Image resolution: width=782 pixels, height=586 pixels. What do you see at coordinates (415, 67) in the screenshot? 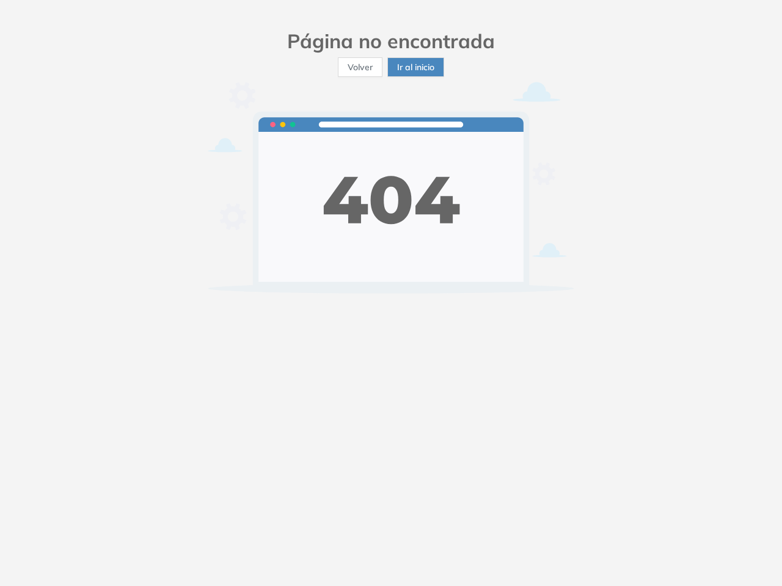
I see `button: Ir al inicio` at bounding box center [415, 67].